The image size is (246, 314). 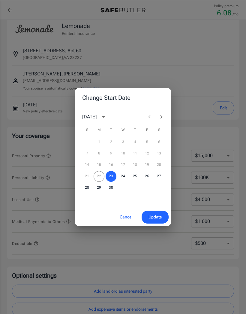 What do you see at coordinates (99, 130) in the screenshot?
I see `span: Monday` at bounding box center [99, 130].